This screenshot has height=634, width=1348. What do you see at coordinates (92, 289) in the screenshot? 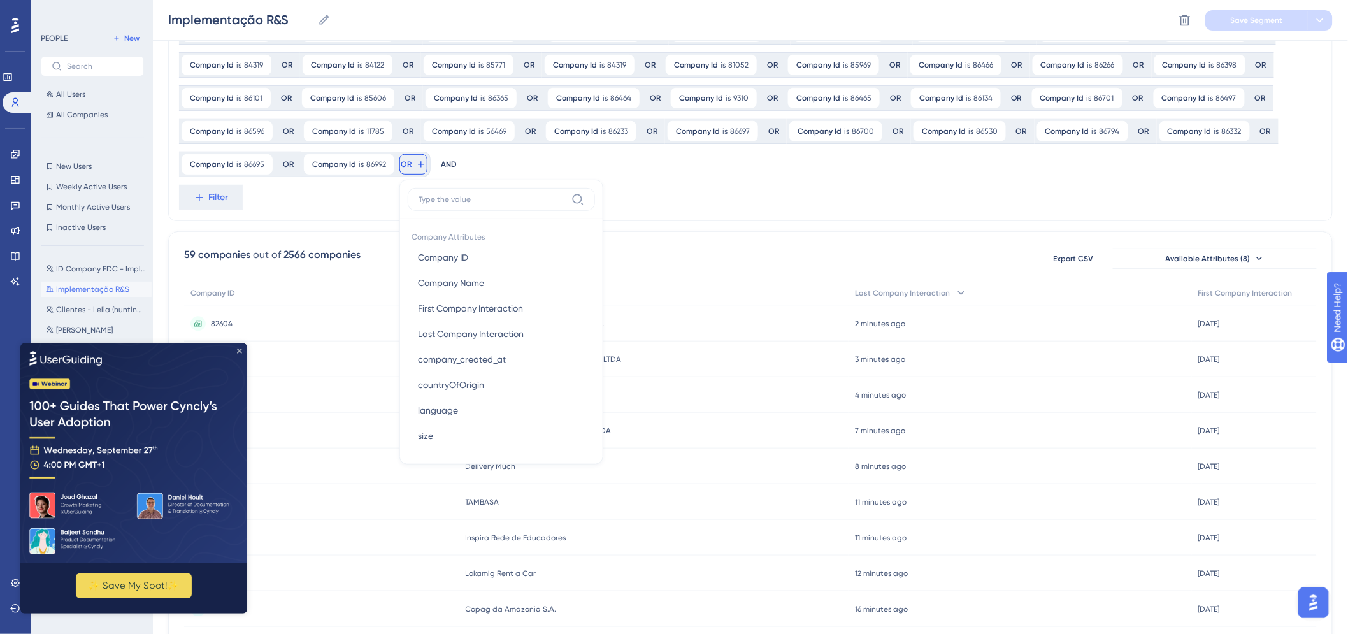
I see `span: Implementação R&S` at bounding box center [92, 289].